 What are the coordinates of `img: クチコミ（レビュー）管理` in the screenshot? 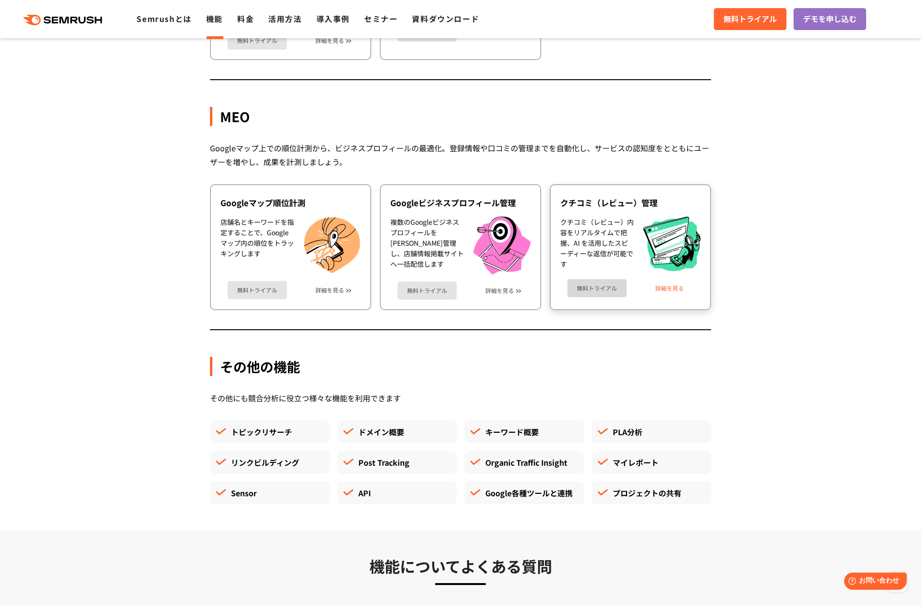 It's located at (672, 244).